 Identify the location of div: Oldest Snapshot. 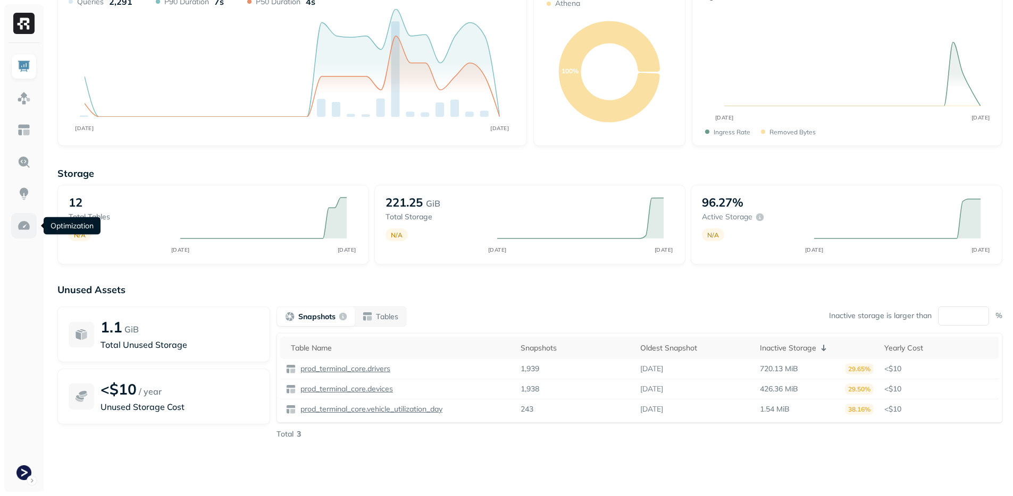
(694, 348).